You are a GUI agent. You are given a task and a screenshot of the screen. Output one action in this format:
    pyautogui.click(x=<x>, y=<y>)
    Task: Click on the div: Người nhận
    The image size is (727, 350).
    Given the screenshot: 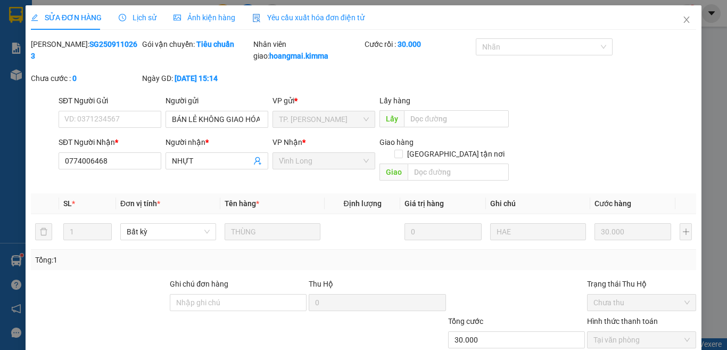 What is the action you would take?
    pyautogui.click(x=217, y=142)
    